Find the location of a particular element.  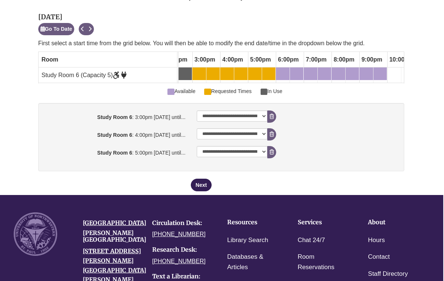

a: 2:30pm Monday, September 22, 2025 - Study Room 6 - In Use is located at coordinates (185, 74).